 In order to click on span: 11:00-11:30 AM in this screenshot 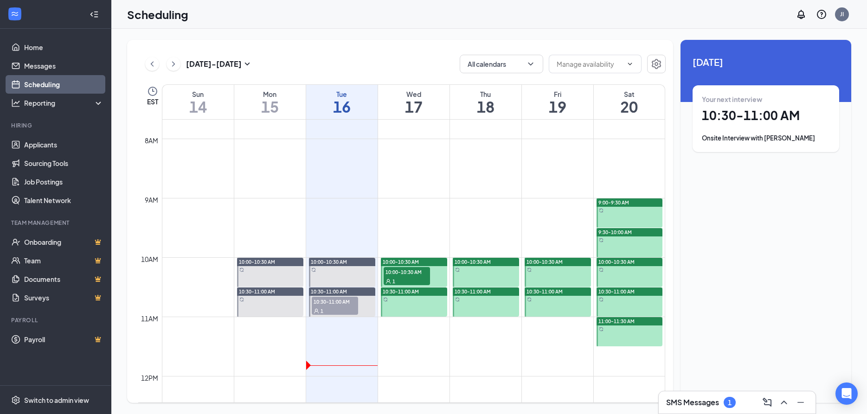, I will do `click(616, 321)`.